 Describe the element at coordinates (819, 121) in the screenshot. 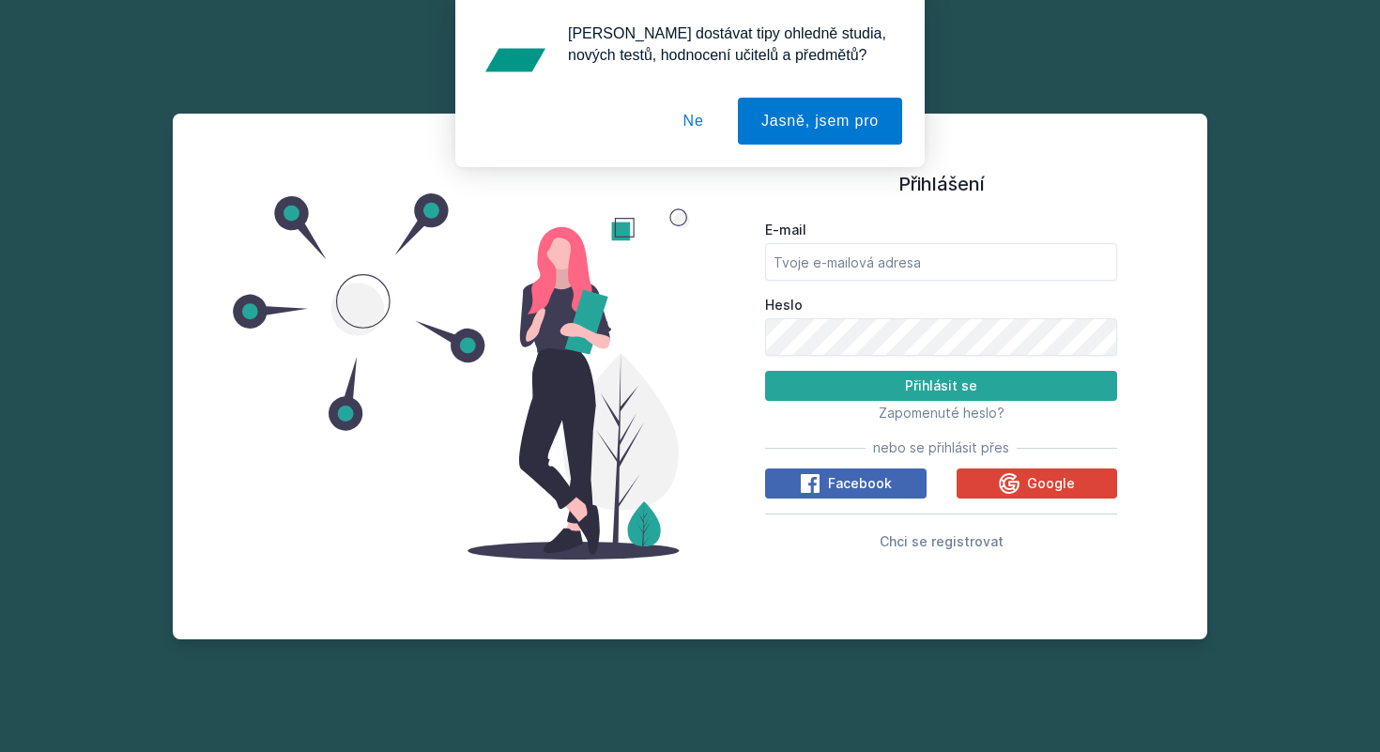

I see `button: Jasně, jsem pro` at that location.